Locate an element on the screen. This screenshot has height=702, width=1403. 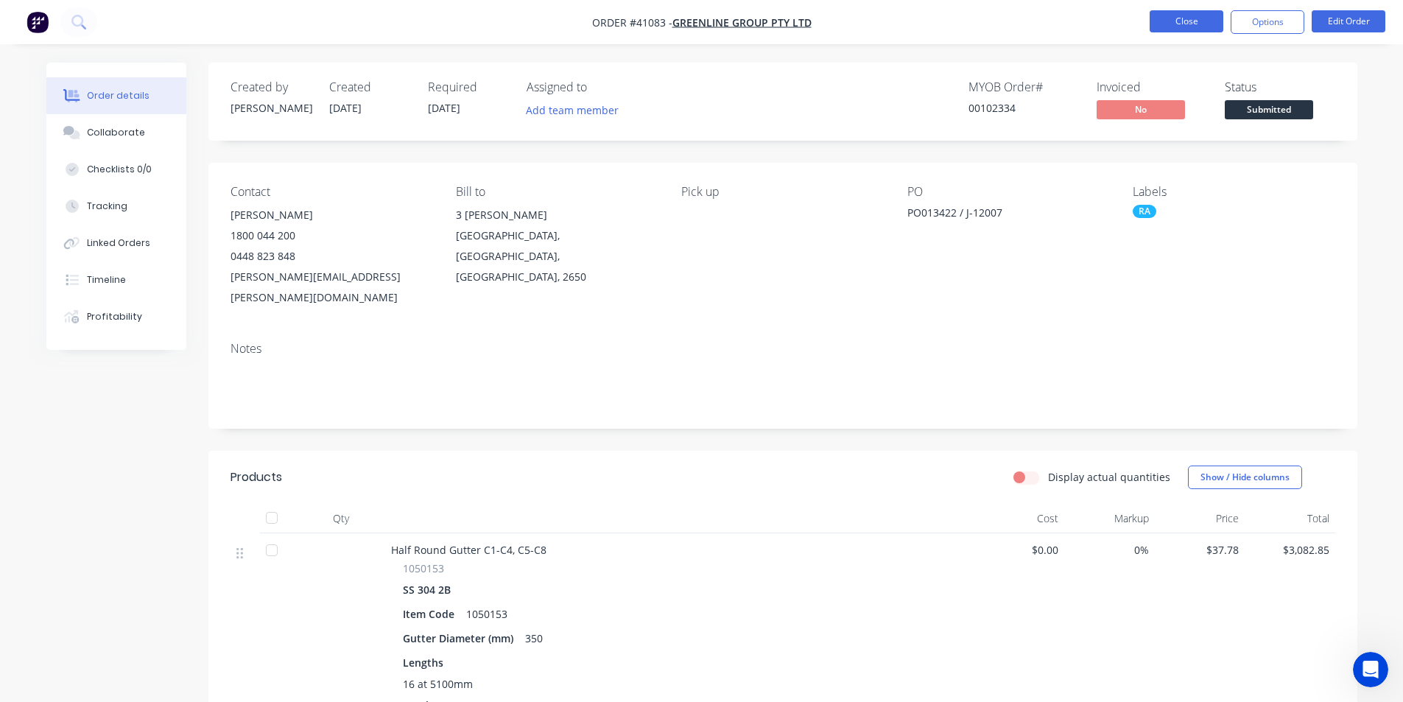
img: Factory is located at coordinates (38, 22).